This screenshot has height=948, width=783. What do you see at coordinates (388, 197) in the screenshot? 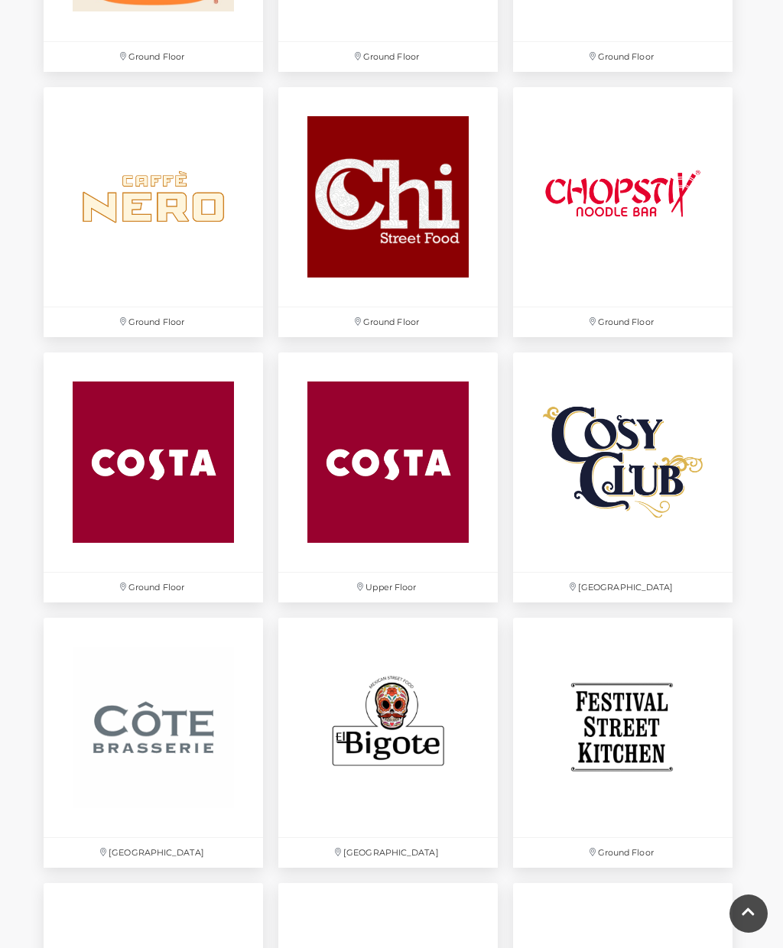
I see `img: Chi at Festival Place, Basingstoke` at bounding box center [388, 197].